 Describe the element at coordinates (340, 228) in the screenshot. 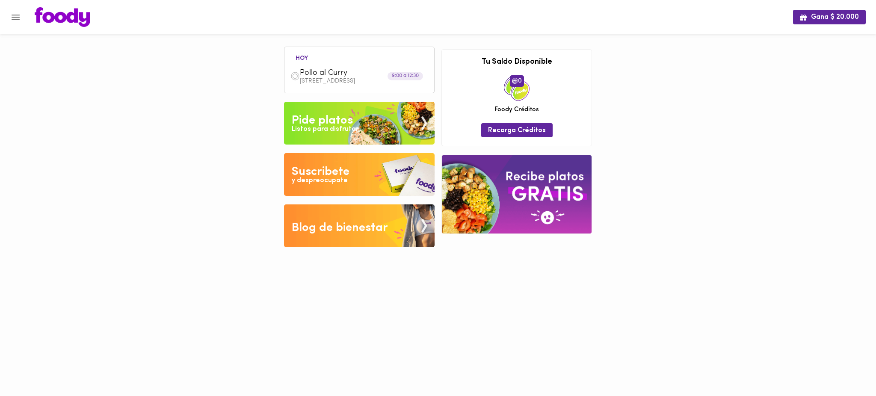

I see `div: Blog de bienestar` at that location.